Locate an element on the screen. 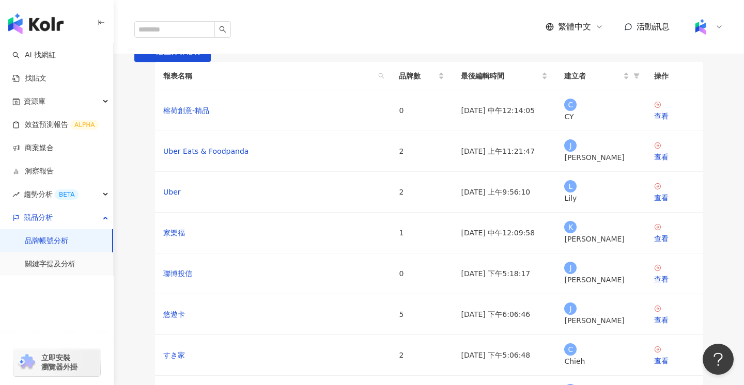 Image resolution: width=744 pixels, height=385 pixels. a: 悠遊卡 is located at coordinates (174, 314).